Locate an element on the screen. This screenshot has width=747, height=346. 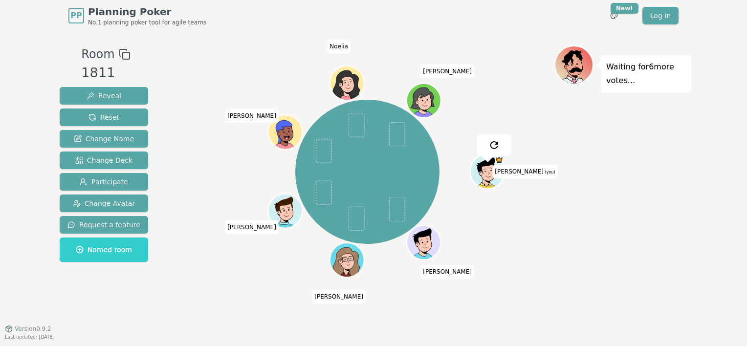
span: Named room is located at coordinates (104, 250).